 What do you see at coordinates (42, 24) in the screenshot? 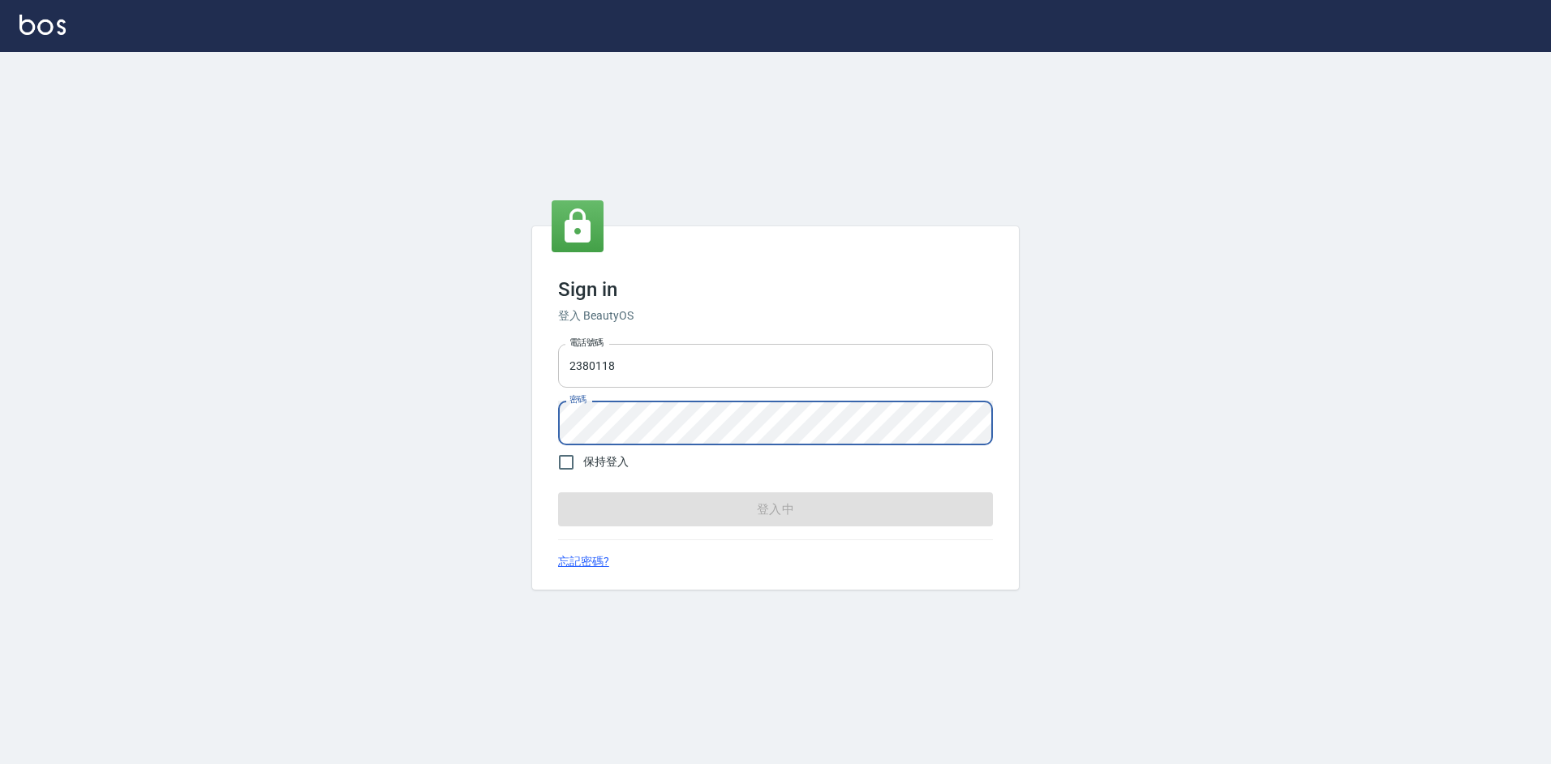
I see `img: Logo` at bounding box center [42, 24].